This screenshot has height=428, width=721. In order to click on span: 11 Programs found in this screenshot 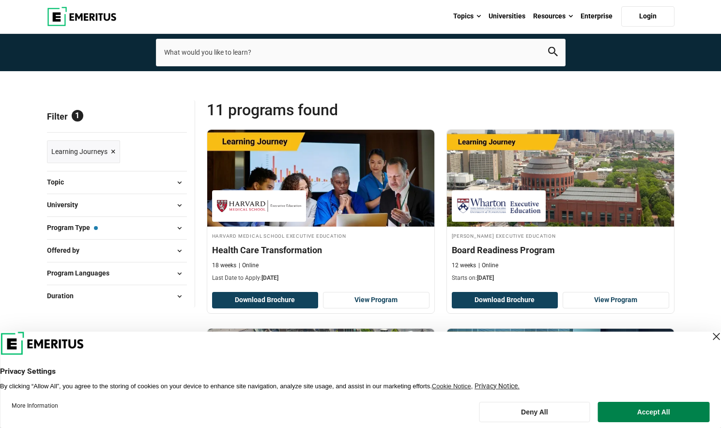, I will do `click(323, 110)`.